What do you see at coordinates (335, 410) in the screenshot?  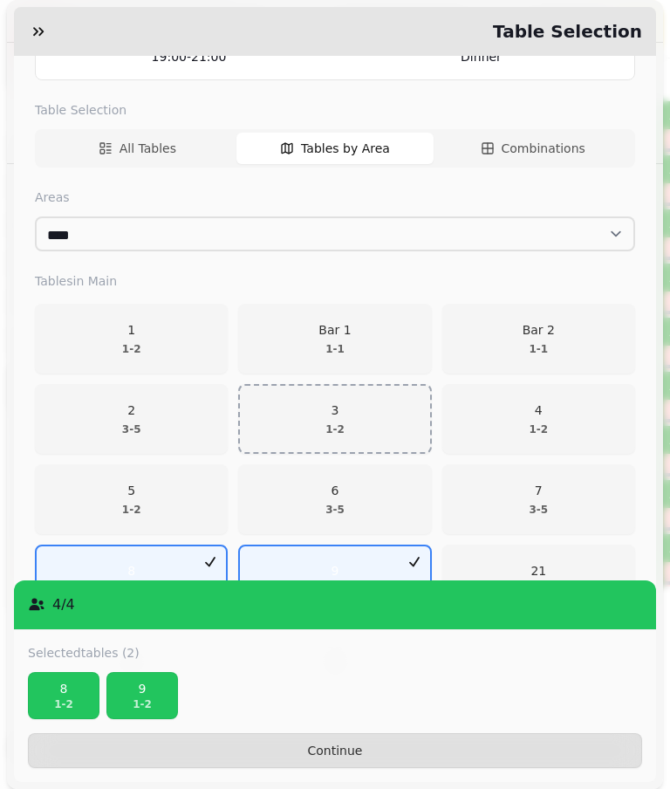 I see `p: 3` at bounding box center [335, 410].